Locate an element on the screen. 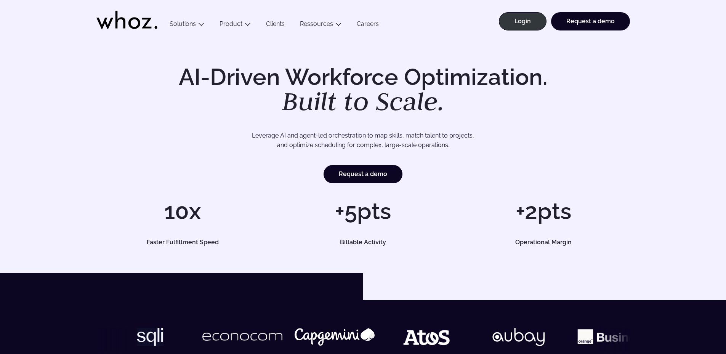  a: Clients is located at coordinates (275, 25).